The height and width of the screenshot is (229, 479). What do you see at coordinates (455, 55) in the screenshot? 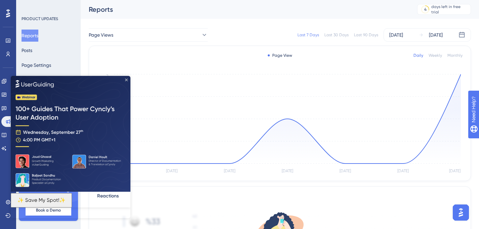
I see `div: Monthly` at bounding box center [455, 55].